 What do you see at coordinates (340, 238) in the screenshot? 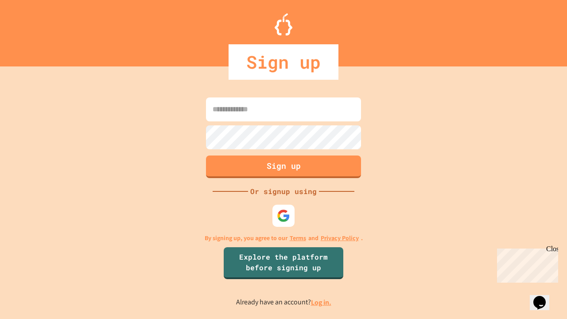
I see `a: Privacy Policy` at bounding box center [340, 238].